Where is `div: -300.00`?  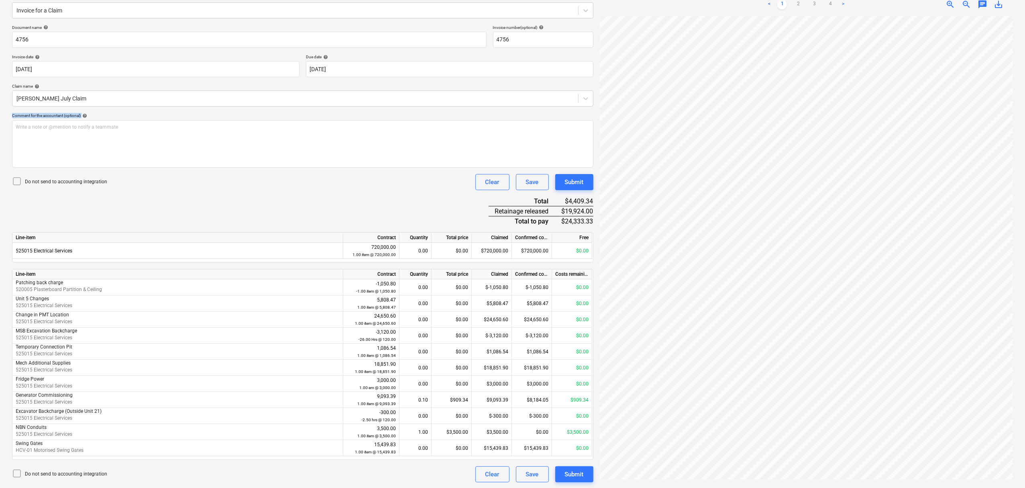
div: -300.00 is located at coordinates (371, 416).